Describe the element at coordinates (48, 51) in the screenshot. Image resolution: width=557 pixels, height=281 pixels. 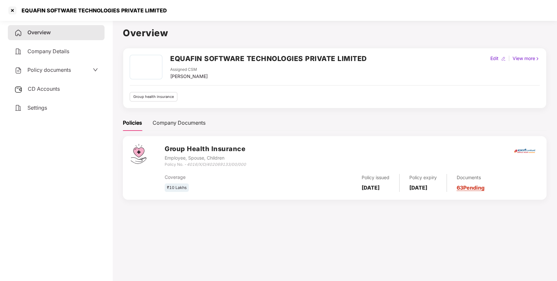
I see `span: Company Details` at that location.